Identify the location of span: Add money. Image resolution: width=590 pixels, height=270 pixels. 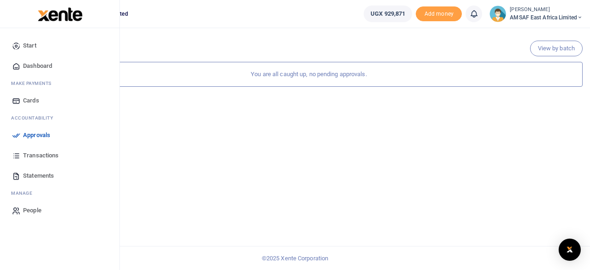
(439, 14).